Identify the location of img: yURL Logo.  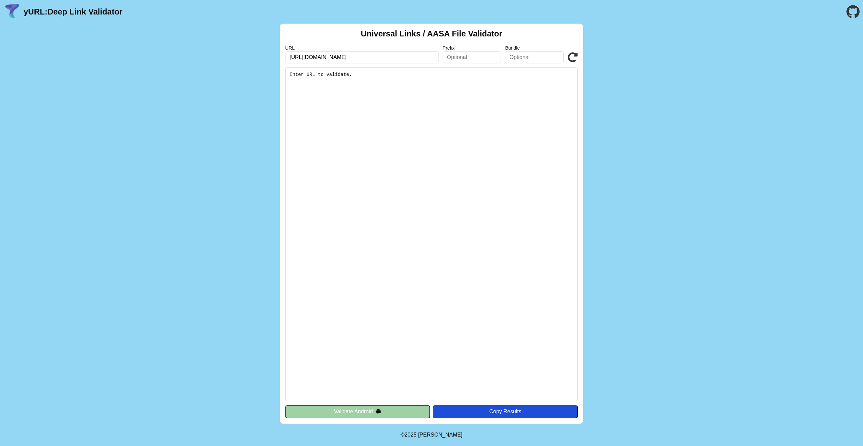
(12, 12).